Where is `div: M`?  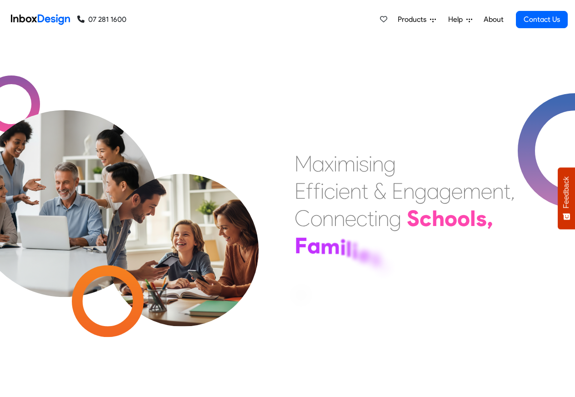 div: M is located at coordinates (303, 164).